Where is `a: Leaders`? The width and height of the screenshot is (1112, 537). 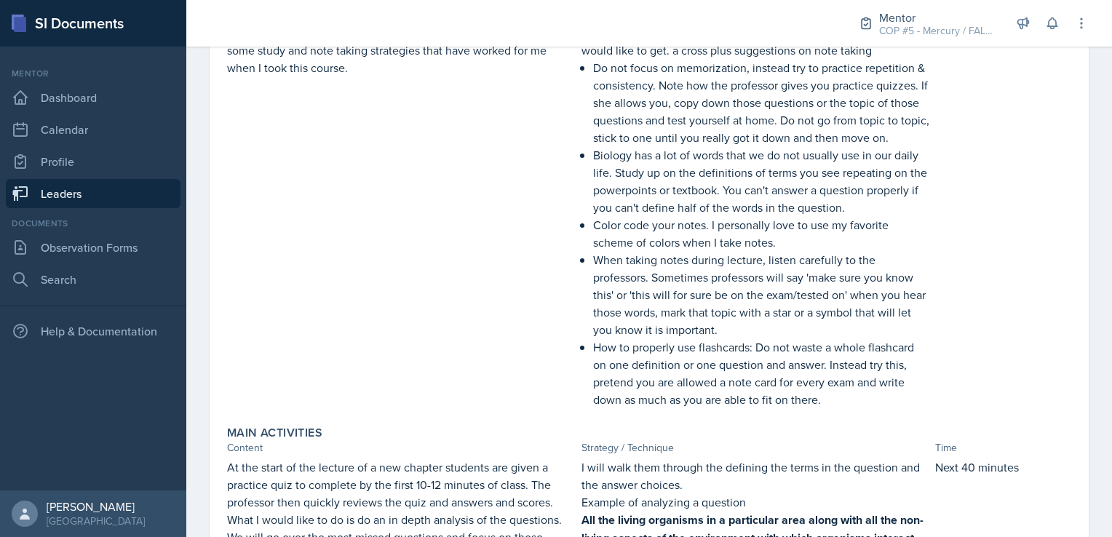 a: Leaders is located at coordinates (93, 194).